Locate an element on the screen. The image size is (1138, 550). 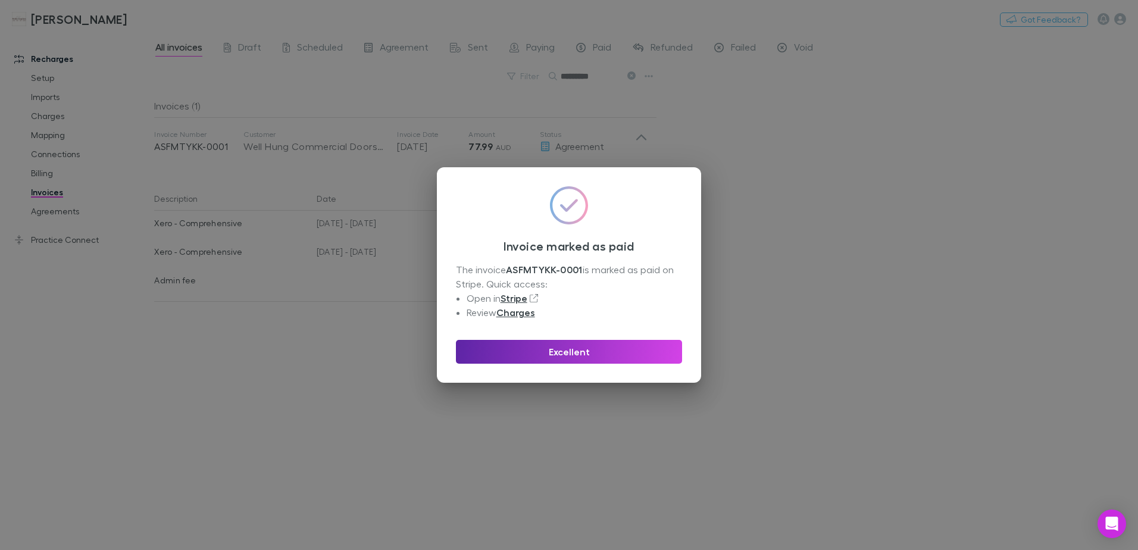
img: GradientCheckmarkIcon.svg is located at coordinates (569, 205).